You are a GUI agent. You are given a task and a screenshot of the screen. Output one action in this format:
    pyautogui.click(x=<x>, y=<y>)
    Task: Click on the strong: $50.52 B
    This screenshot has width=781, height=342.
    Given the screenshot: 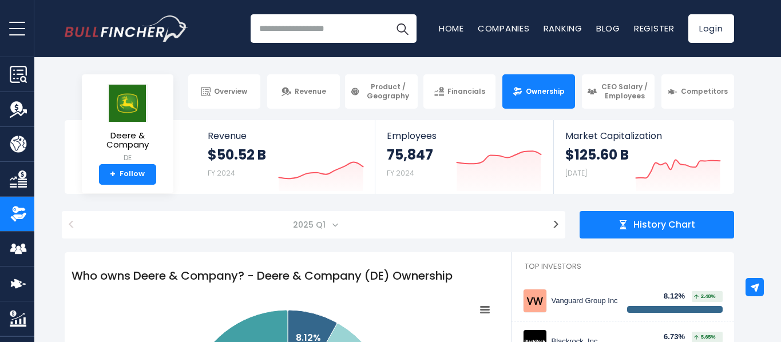 What is the action you would take?
    pyautogui.click(x=237, y=155)
    